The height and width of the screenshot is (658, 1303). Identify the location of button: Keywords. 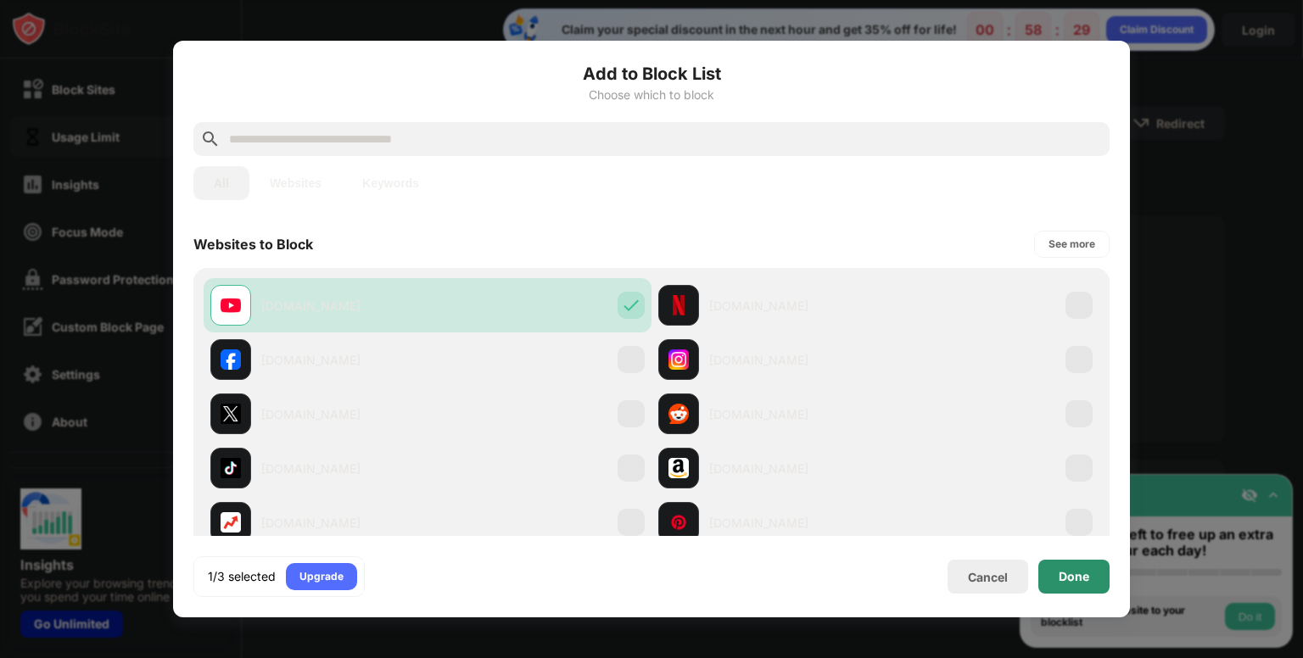
(390, 183).